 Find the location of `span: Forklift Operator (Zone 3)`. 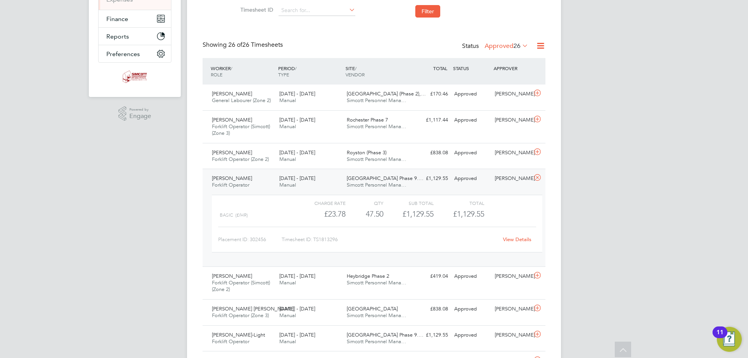

span: Forklift Operator (Zone 3) is located at coordinates (240, 315).